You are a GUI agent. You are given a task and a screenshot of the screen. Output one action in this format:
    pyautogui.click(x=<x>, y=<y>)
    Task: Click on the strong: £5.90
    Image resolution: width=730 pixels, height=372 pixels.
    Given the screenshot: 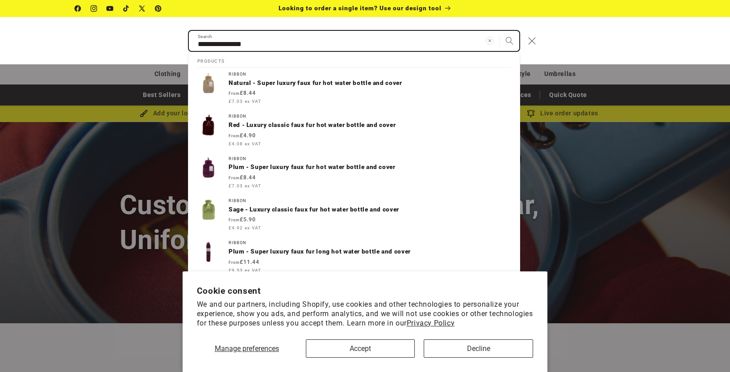 What is the action you would take?
    pyautogui.click(x=242, y=219)
    